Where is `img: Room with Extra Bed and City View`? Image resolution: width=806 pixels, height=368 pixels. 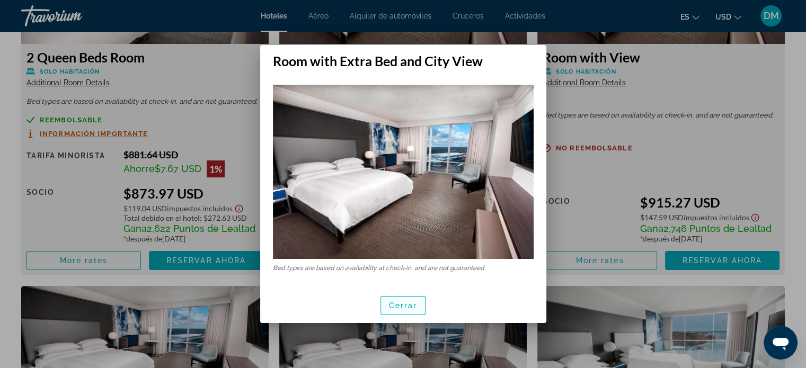 img: Room with Extra Bed and City View is located at coordinates (403, 172).